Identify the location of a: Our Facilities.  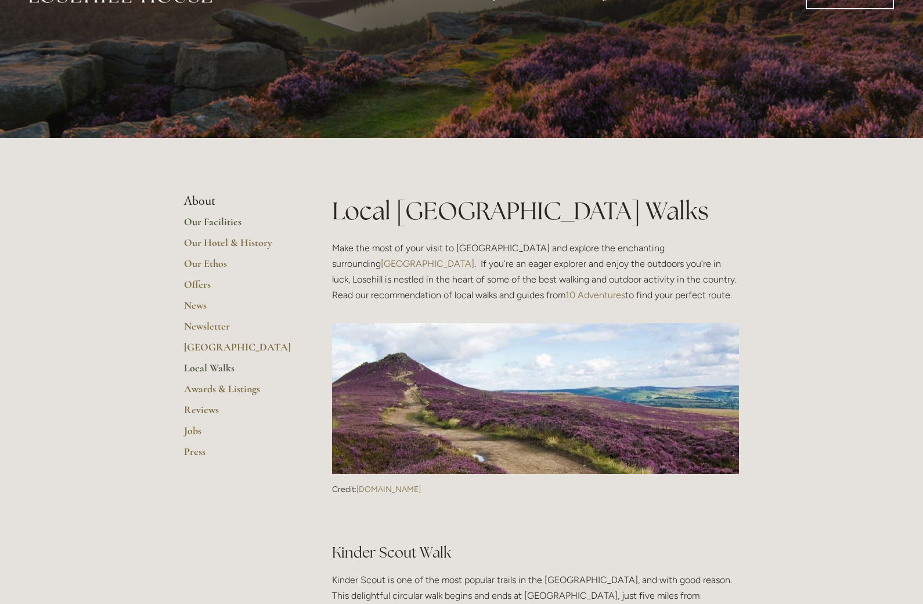
(239, 226).